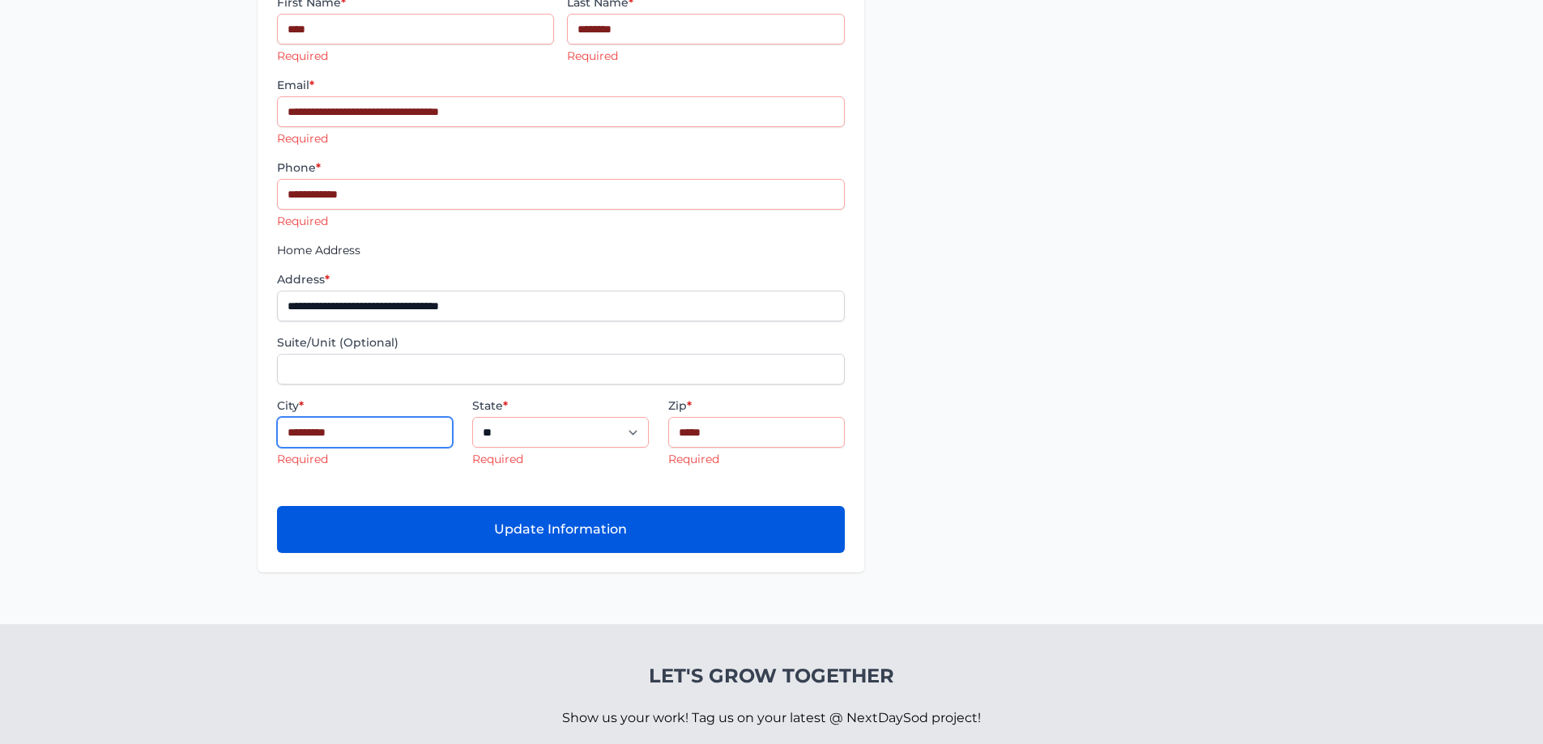 The width and height of the screenshot is (1543, 744). What do you see at coordinates (365, 406) in the screenshot?
I see `label: City` at bounding box center [365, 406].